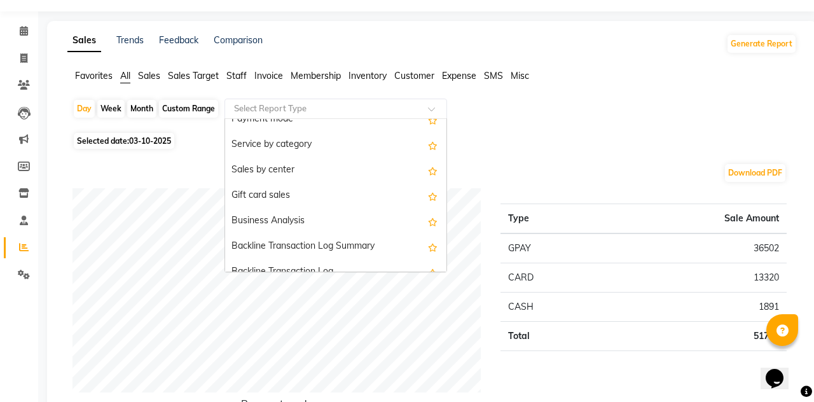 The width and height of the screenshot is (814, 402). What do you see at coordinates (459, 76) in the screenshot?
I see `span: Expense` at bounding box center [459, 76].